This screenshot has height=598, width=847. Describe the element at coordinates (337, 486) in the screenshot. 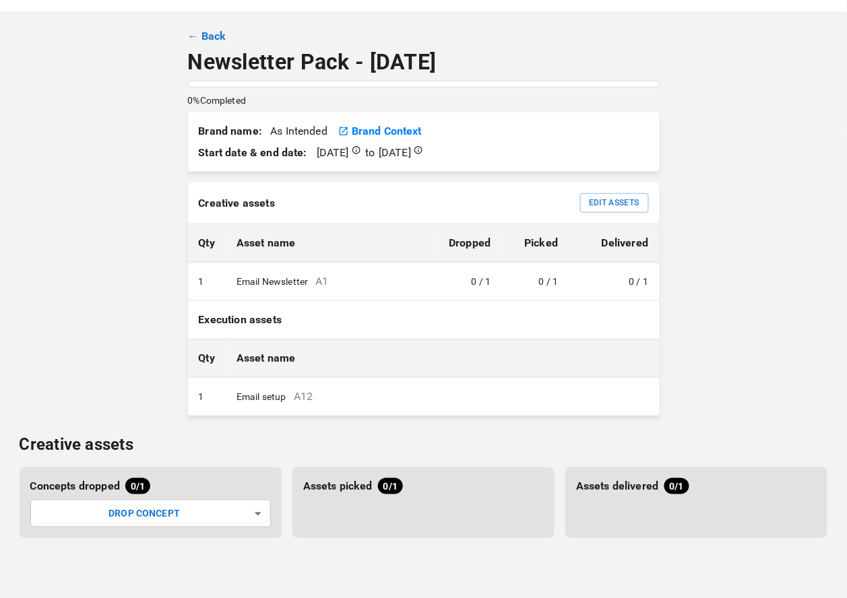

I see `p: Assets picked` at that location.